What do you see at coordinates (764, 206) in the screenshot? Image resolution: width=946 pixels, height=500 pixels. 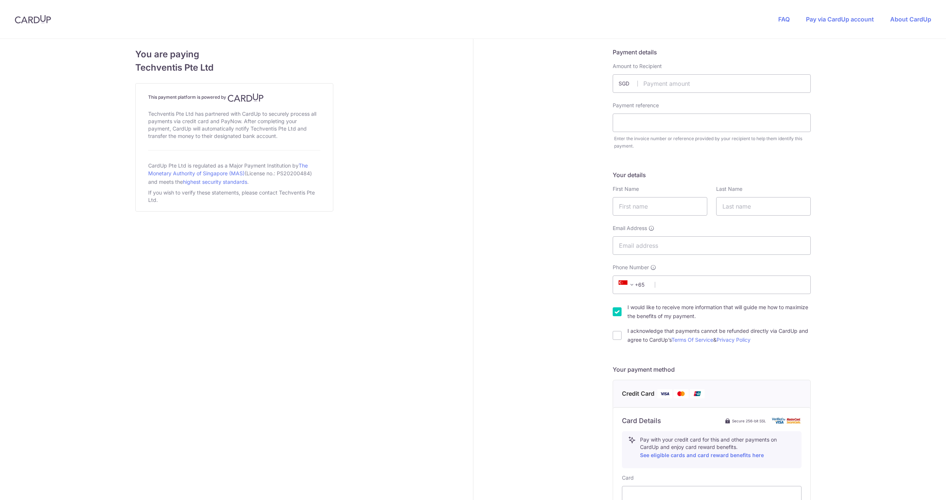 I see `input: Last name` at bounding box center [764, 206].